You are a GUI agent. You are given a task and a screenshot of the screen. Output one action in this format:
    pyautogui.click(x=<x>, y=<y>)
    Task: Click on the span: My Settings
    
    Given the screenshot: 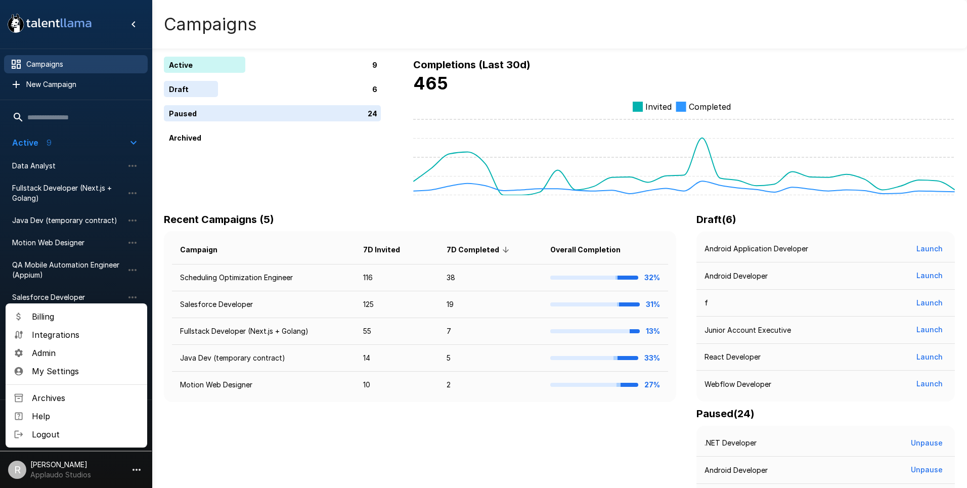 What is the action you would take?
    pyautogui.click(x=85, y=371)
    